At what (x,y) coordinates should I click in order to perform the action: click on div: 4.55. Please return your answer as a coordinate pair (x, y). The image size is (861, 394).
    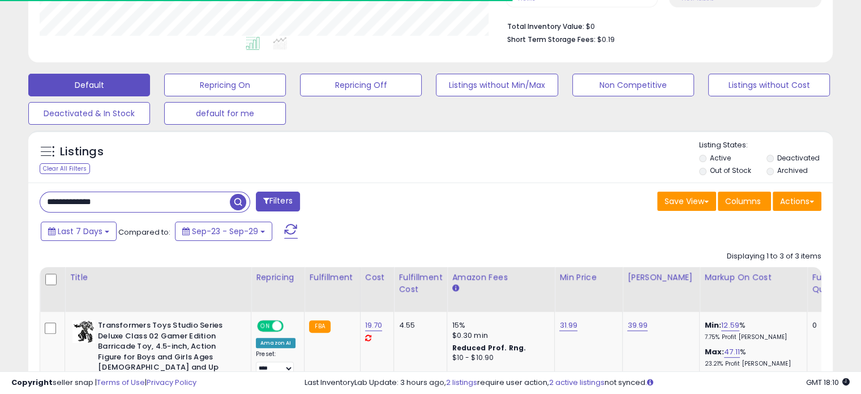
    Looking at the image, I should click on (419, 325).